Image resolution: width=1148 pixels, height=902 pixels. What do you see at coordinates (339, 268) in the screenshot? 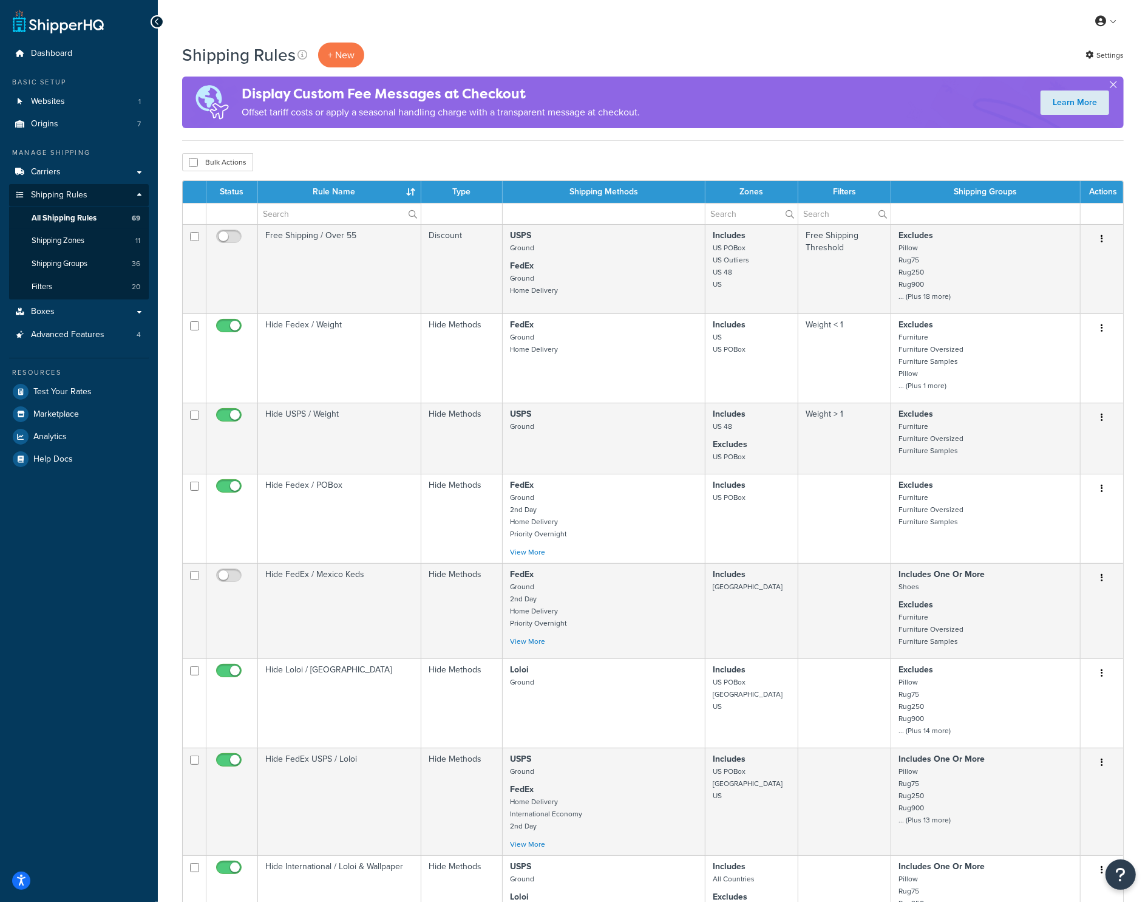
I see `td: Free Shipping / Over 55` at bounding box center [339, 268].